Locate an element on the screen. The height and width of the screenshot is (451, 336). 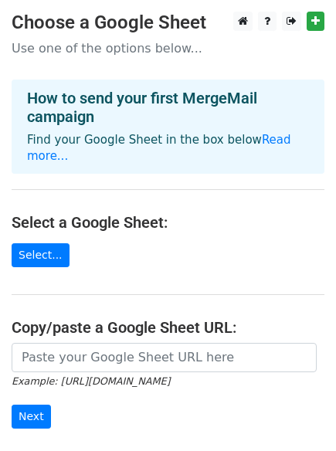
a: Read more... is located at coordinates (159, 147).